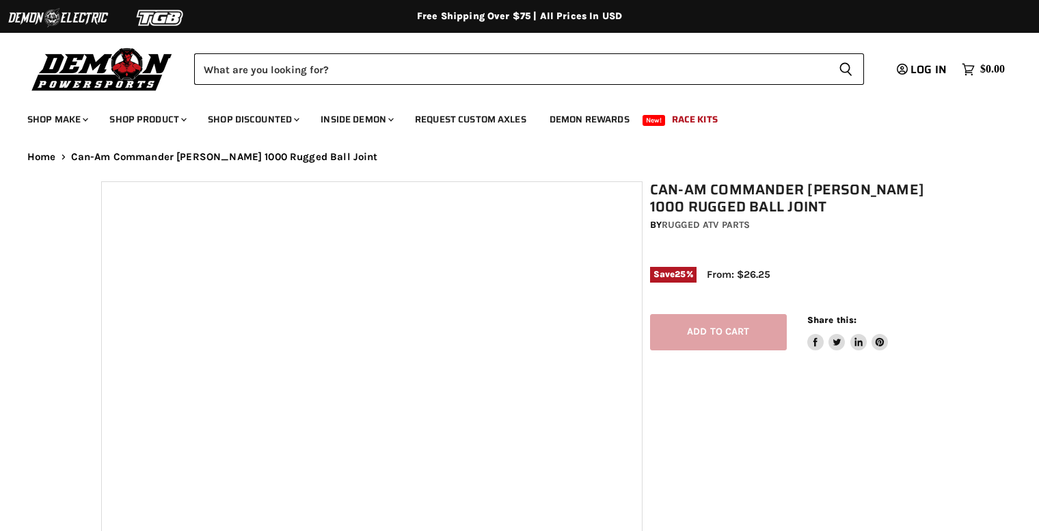 The image size is (1039, 531). Describe the element at coordinates (161, 18) in the screenshot. I see `img: TGB Logo 2` at that location.